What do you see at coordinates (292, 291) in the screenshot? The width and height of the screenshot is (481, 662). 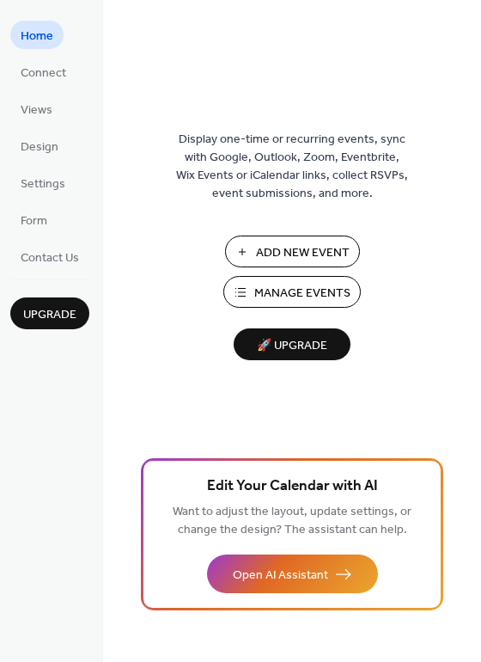 I see `button: Manage Events` at bounding box center [292, 291].